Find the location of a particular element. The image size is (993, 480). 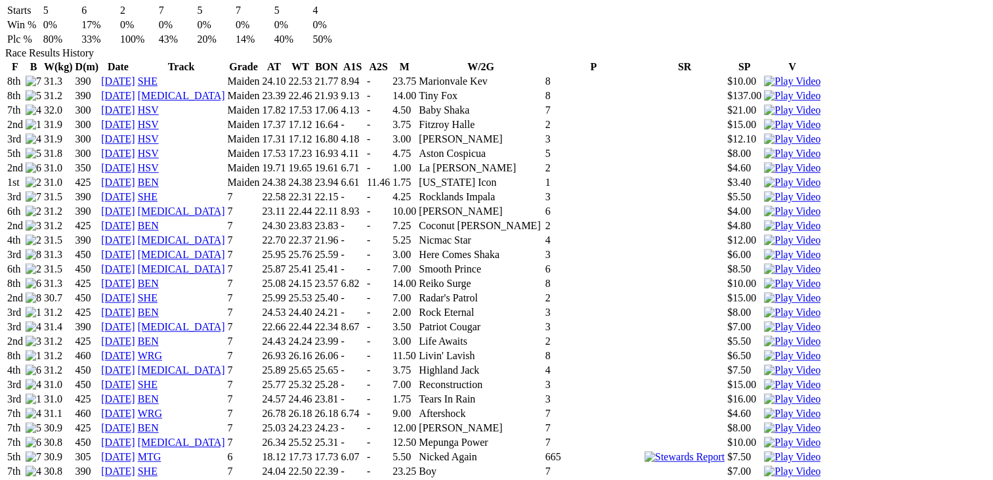

img: 6 is located at coordinates (33, 442).